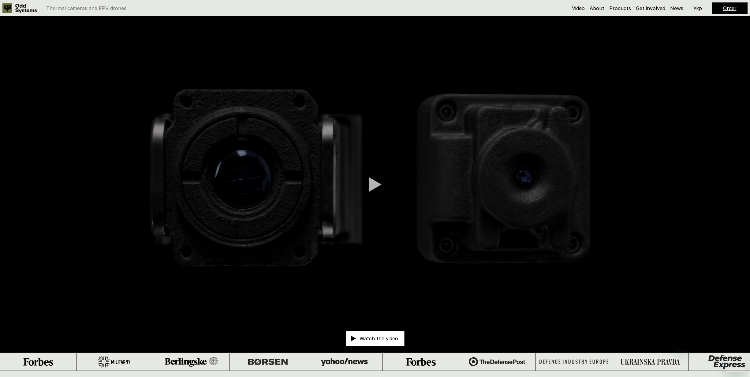  Describe the element at coordinates (620, 8) in the screenshot. I see `a: Products` at that location.